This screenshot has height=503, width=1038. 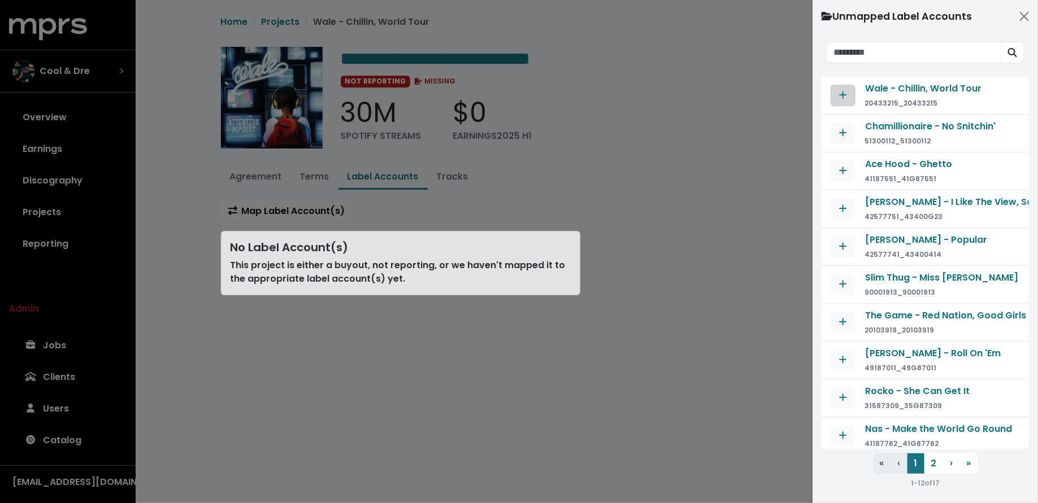 What do you see at coordinates (899, 330) in the screenshot?
I see `small: 20103919_20103919` at bounding box center [899, 330].